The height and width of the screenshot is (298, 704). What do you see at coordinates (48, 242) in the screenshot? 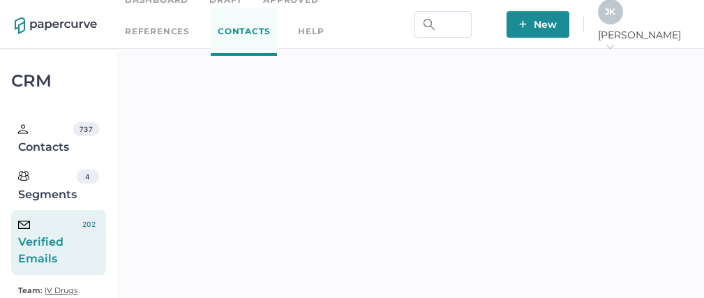
I see `div: Verified Emails` at bounding box center [48, 242].